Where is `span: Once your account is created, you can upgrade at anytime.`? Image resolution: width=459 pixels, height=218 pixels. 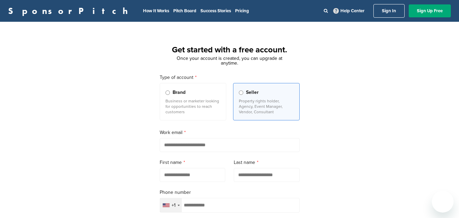 span: Once your account is created, you can upgrade at anytime. is located at coordinates (230, 61).